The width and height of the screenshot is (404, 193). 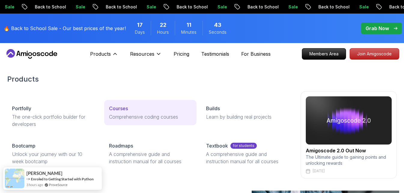 What do you see at coordinates (202, 79) in the screenshot?
I see `h2: Products` at bounding box center [202, 79].